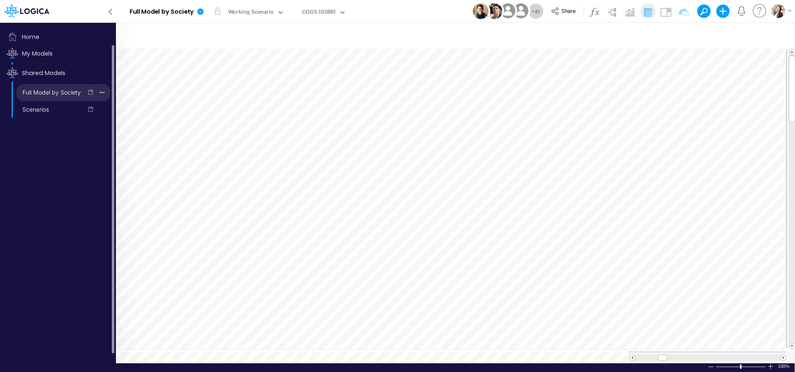 Image resolution: width=795 pixels, height=372 pixels. What do you see at coordinates (162, 12) in the screenshot?
I see `b: Full Model by Society` at bounding box center [162, 12].